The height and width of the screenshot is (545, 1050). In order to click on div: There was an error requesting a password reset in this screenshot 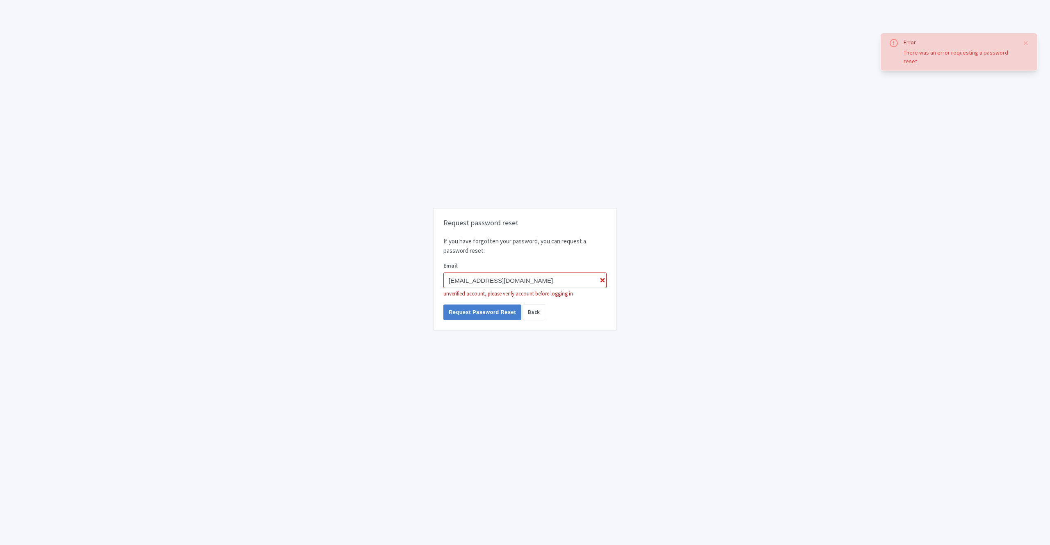, I will do `click(960, 57)`.